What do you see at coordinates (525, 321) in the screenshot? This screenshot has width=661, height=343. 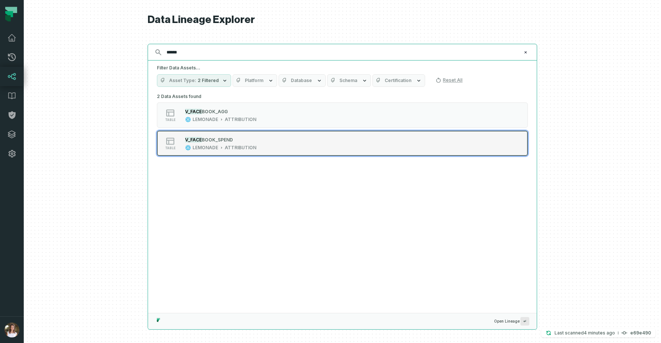 I see `span: Press ↵ to add a new Data Asset to the graph` at bounding box center [525, 321].